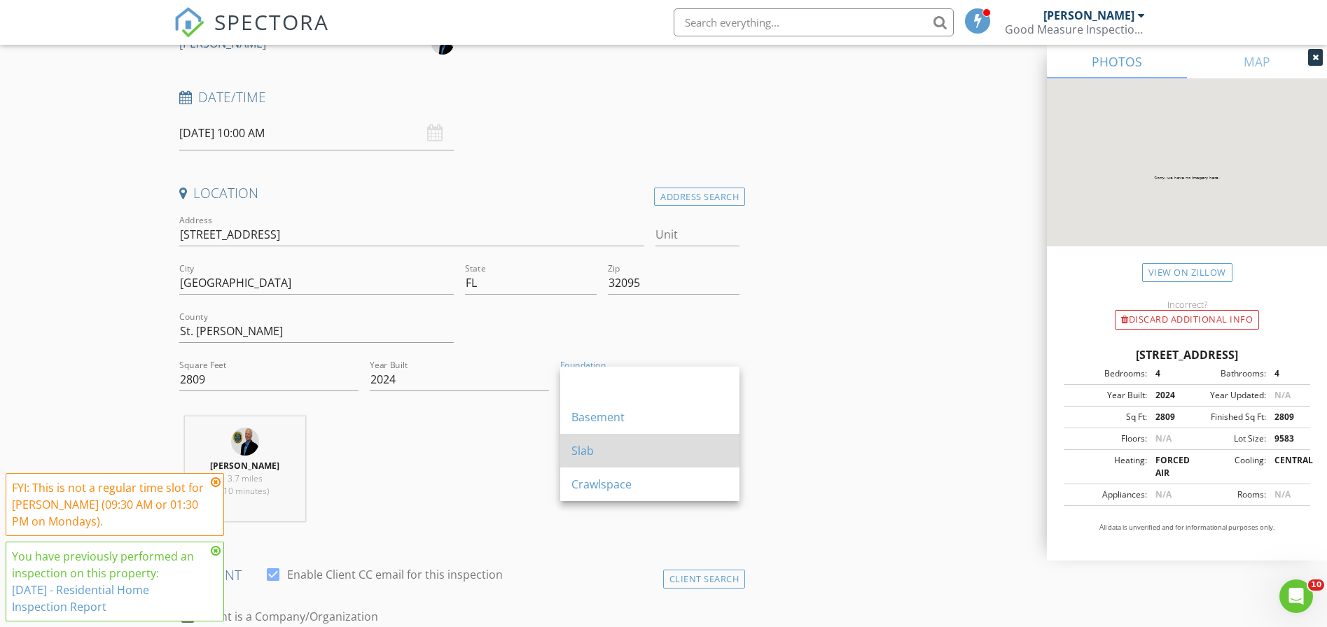  Describe the element at coordinates (1226, 374) in the screenshot. I see `div: Bathrooms:` at that location.